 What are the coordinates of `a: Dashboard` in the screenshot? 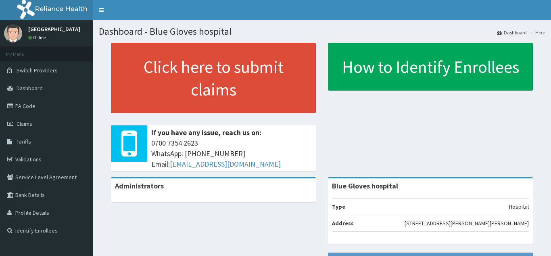 It's located at (512, 32).